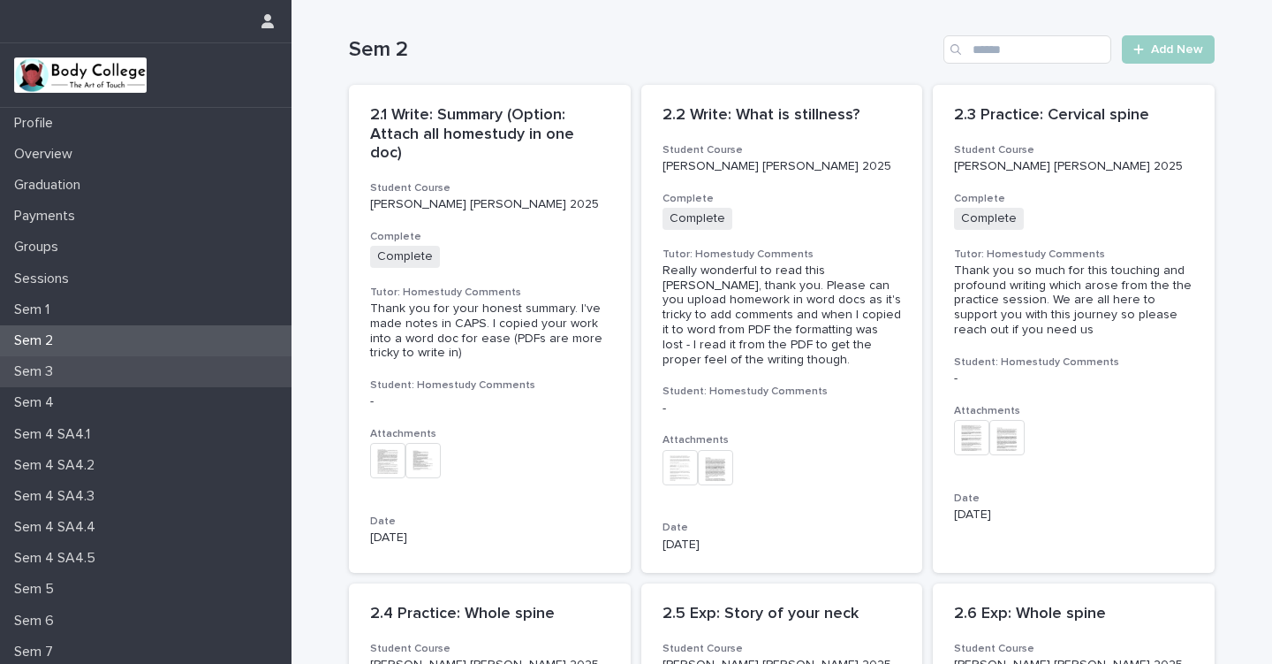 Image resolution: width=1272 pixels, height=664 pixels. What do you see at coordinates (1028, 49) in the screenshot?
I see `div: Search` at bounding box center [1028, 49].